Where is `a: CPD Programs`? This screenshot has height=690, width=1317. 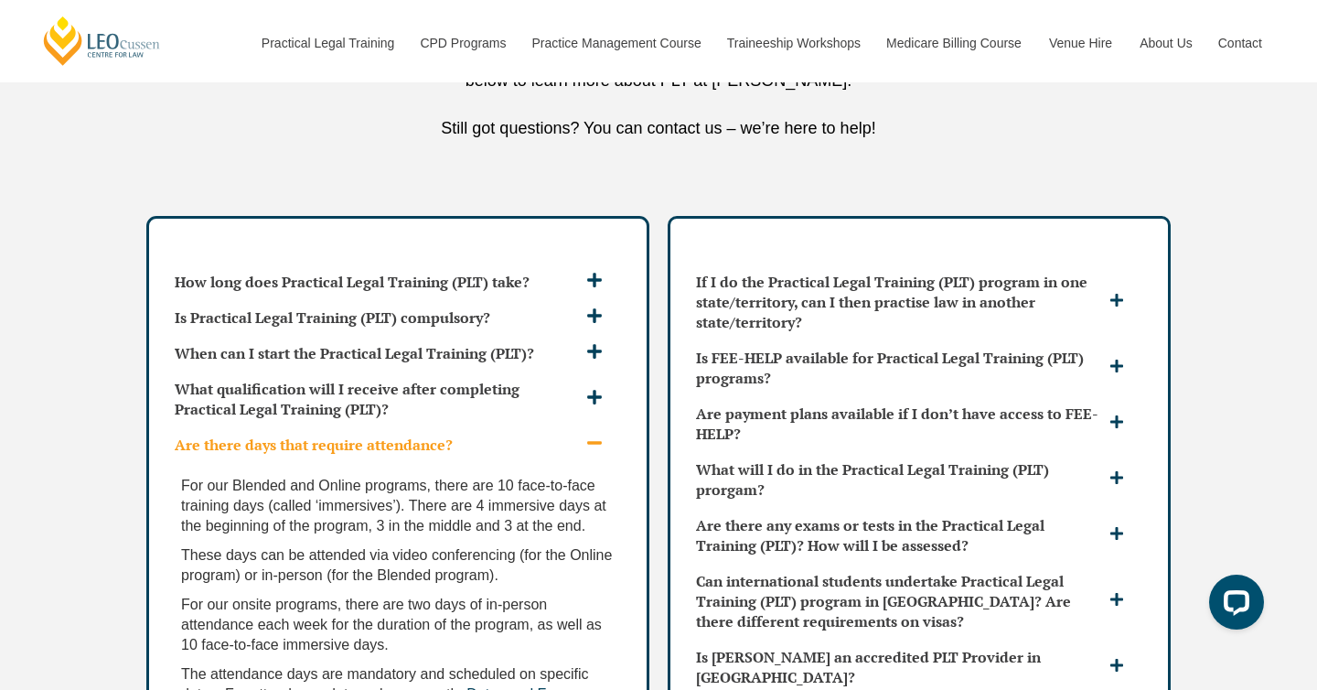
a: CPD Programs is located at coordinates (462, 43).